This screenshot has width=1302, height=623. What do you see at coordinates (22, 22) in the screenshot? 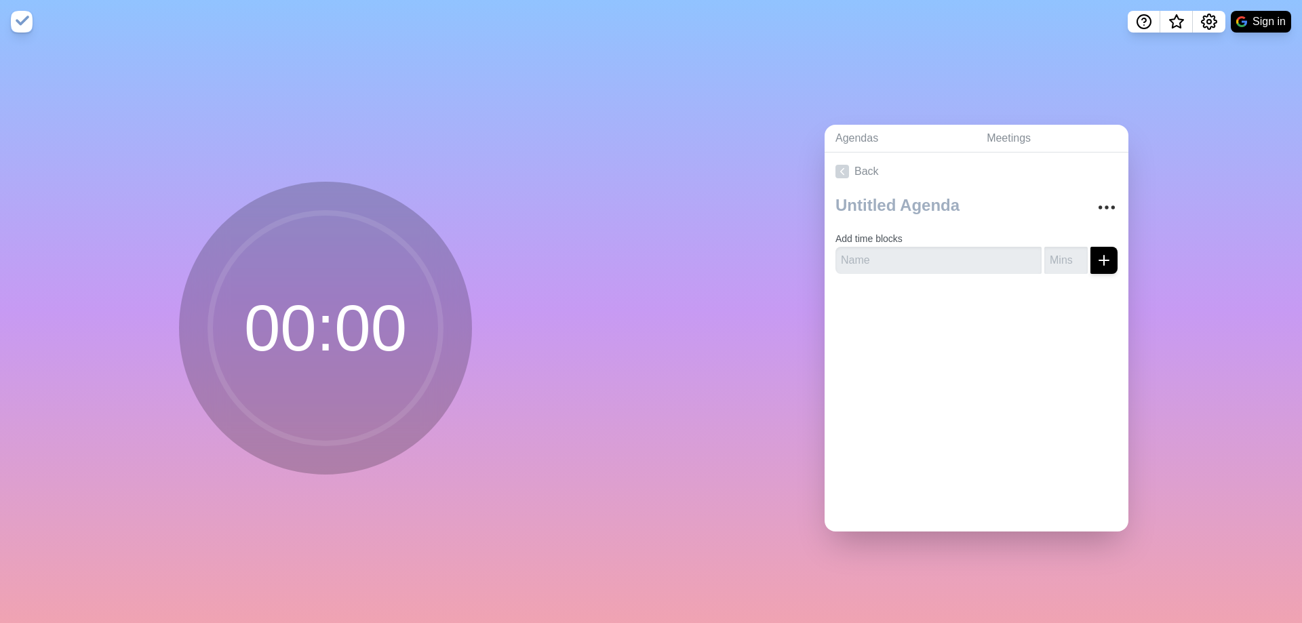
I see `img: timeblocks logo` at bounding box center [22, 22].